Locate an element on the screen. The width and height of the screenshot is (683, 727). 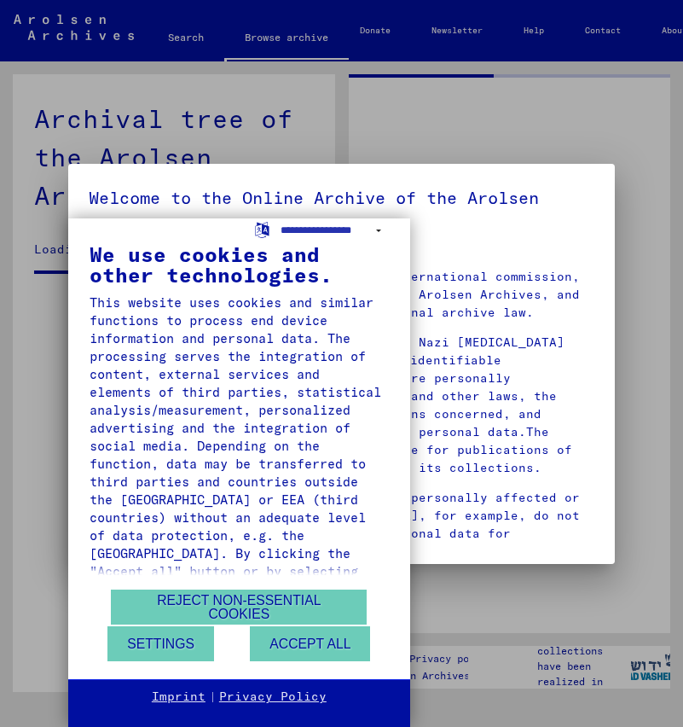
div: We use cookies and other technologies. is located at coordinates (239, 264).